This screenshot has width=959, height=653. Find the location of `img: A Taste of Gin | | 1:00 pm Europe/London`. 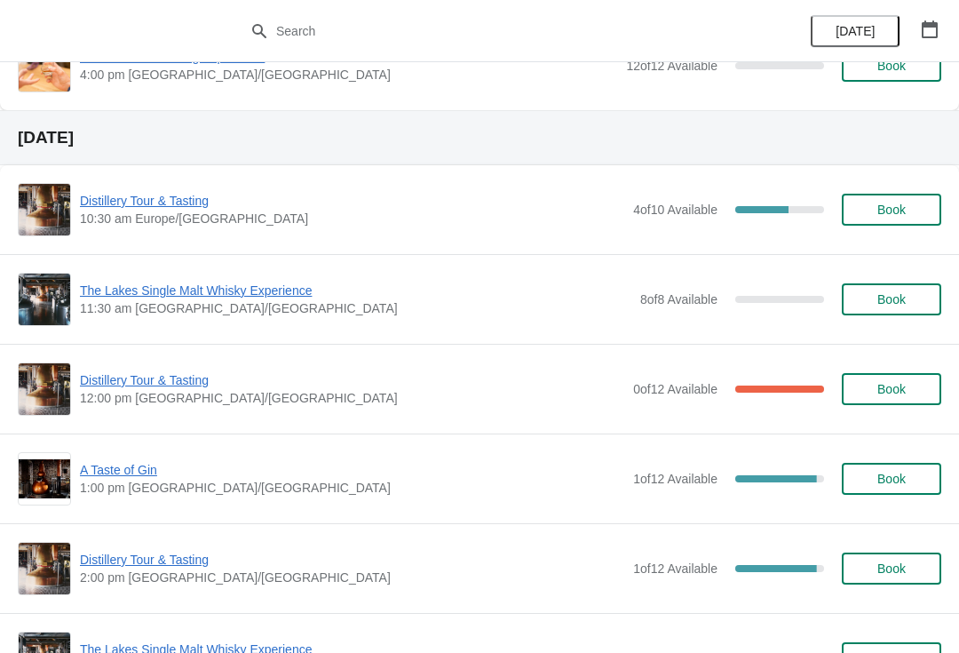

img: A Taste of Gin | | 1:00 pm Europe/London is located at coordinates (44, 479).